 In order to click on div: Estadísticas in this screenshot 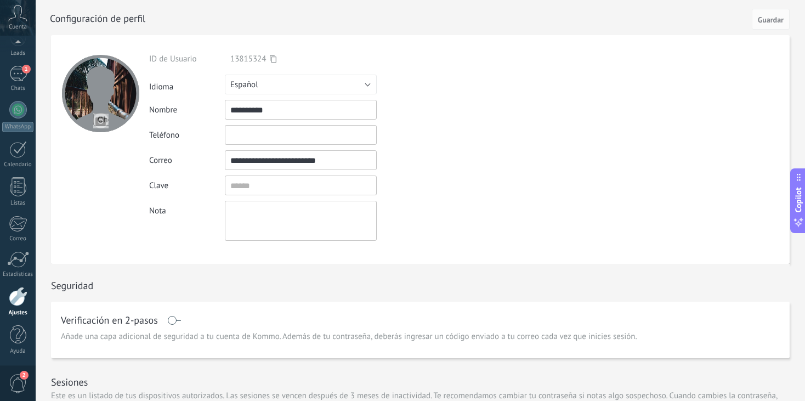, I will do `click(18, 274)`.